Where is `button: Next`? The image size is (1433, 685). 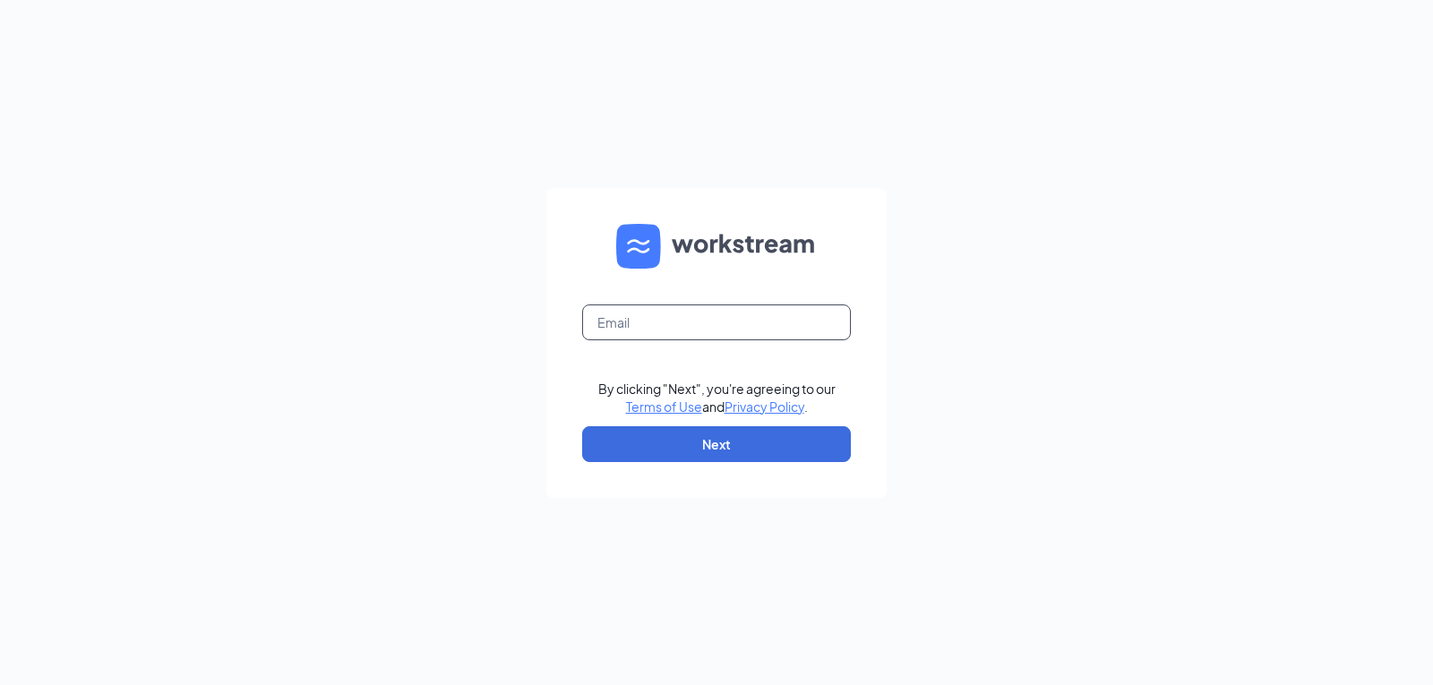
button: Next is located at coordinates (717, 444).